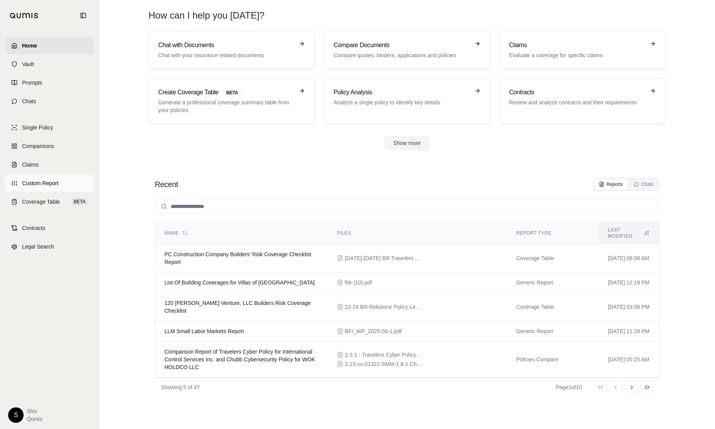 Image resolution: width=715 pixels, height=429 pixels. What do you see at coordinates (30, 165) in the screenshot?
I see `span: Claims` at bounding box center [30, 165].